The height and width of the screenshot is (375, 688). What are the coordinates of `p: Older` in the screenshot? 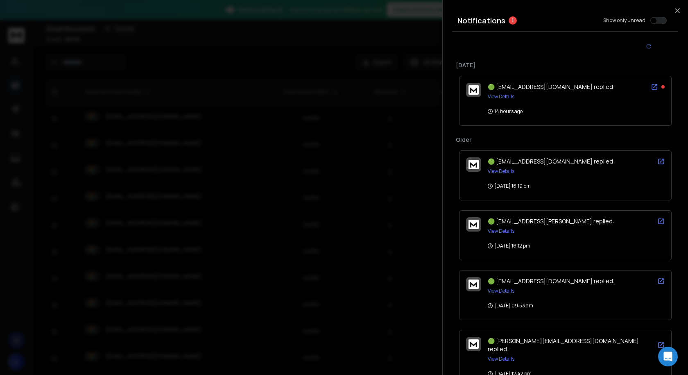 It's located at (565, 140).